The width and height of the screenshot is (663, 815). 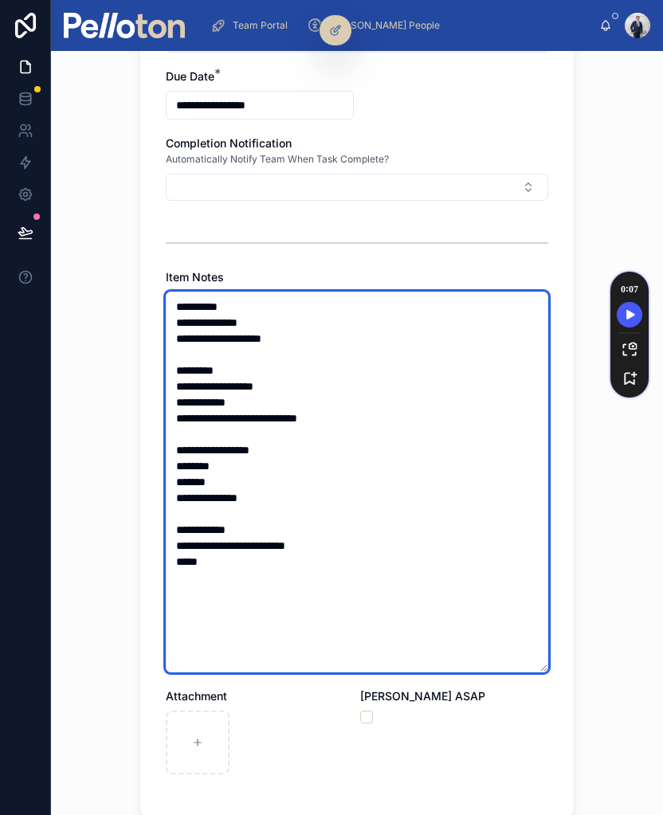 What do you see at coordinates (252, 25) in the screenshot?
I see `a: Team Portal` at bounding box center [252, 25].